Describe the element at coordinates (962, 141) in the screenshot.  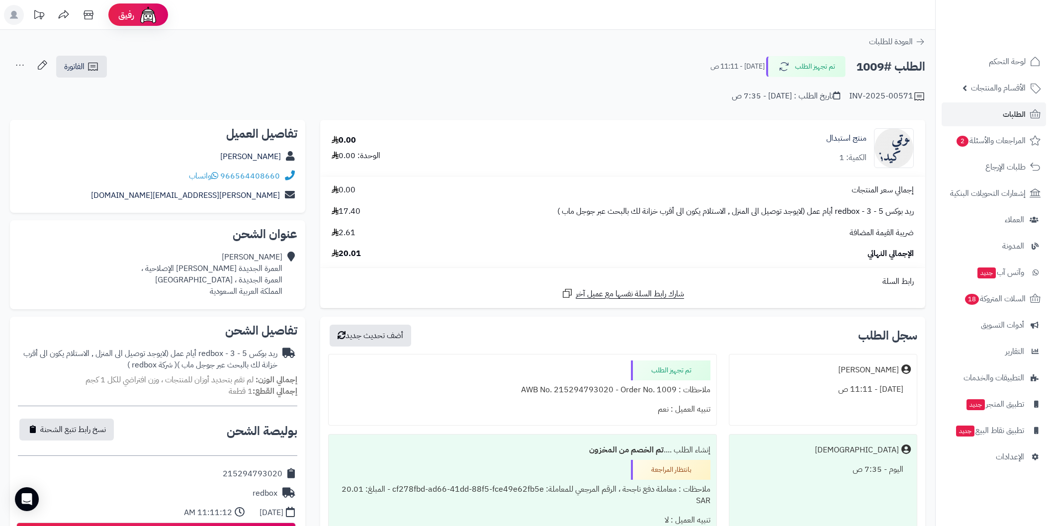
I see `span: 2` at that location.